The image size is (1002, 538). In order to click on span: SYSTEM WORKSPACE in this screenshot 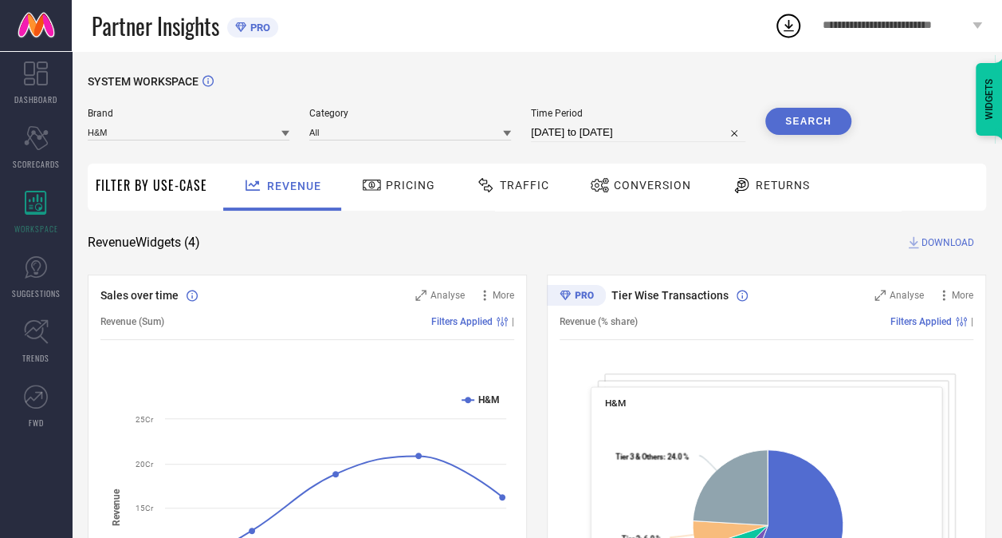, I will do `click(143, 81)`.